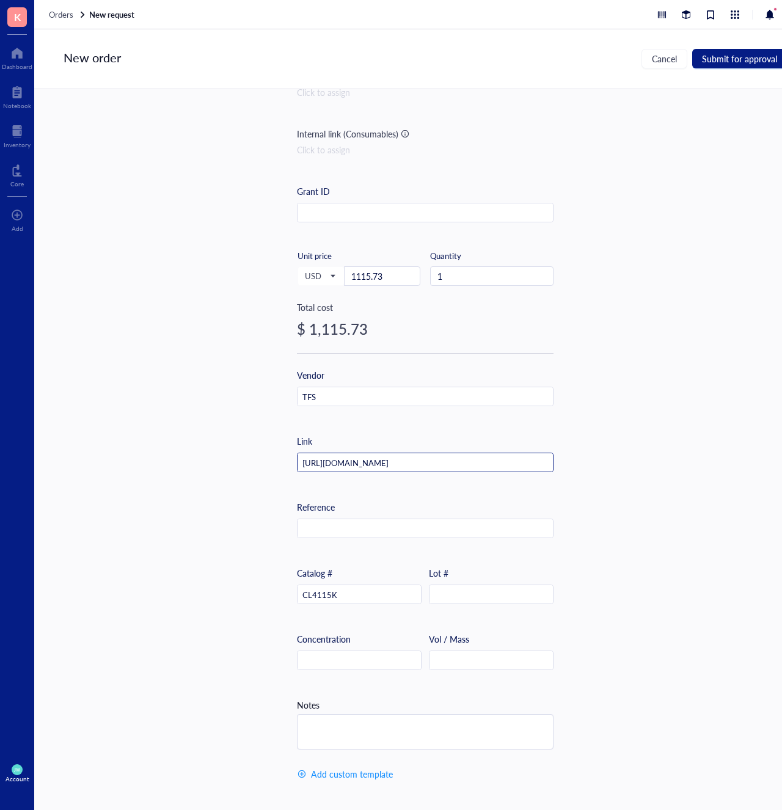  Describe the element at coordinates (439, 573) in the screenshot. I see `div: Lot #` at that location.